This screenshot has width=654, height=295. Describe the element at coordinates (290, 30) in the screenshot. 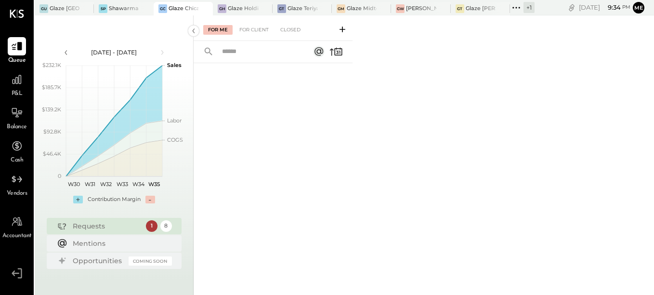

I see `div: Closed` at that location.